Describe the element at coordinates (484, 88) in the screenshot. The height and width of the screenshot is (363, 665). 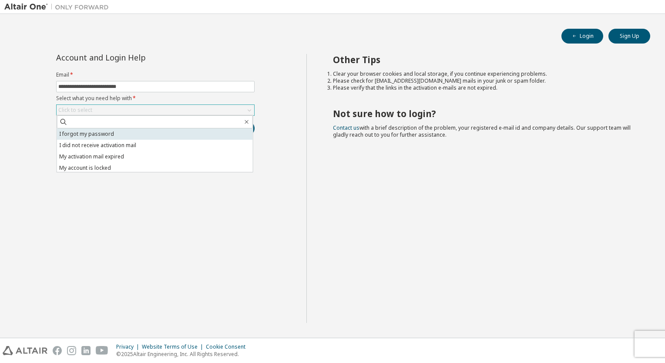
I see `li: Please verify that the links in the activation e-mails are not expired.` at that location.